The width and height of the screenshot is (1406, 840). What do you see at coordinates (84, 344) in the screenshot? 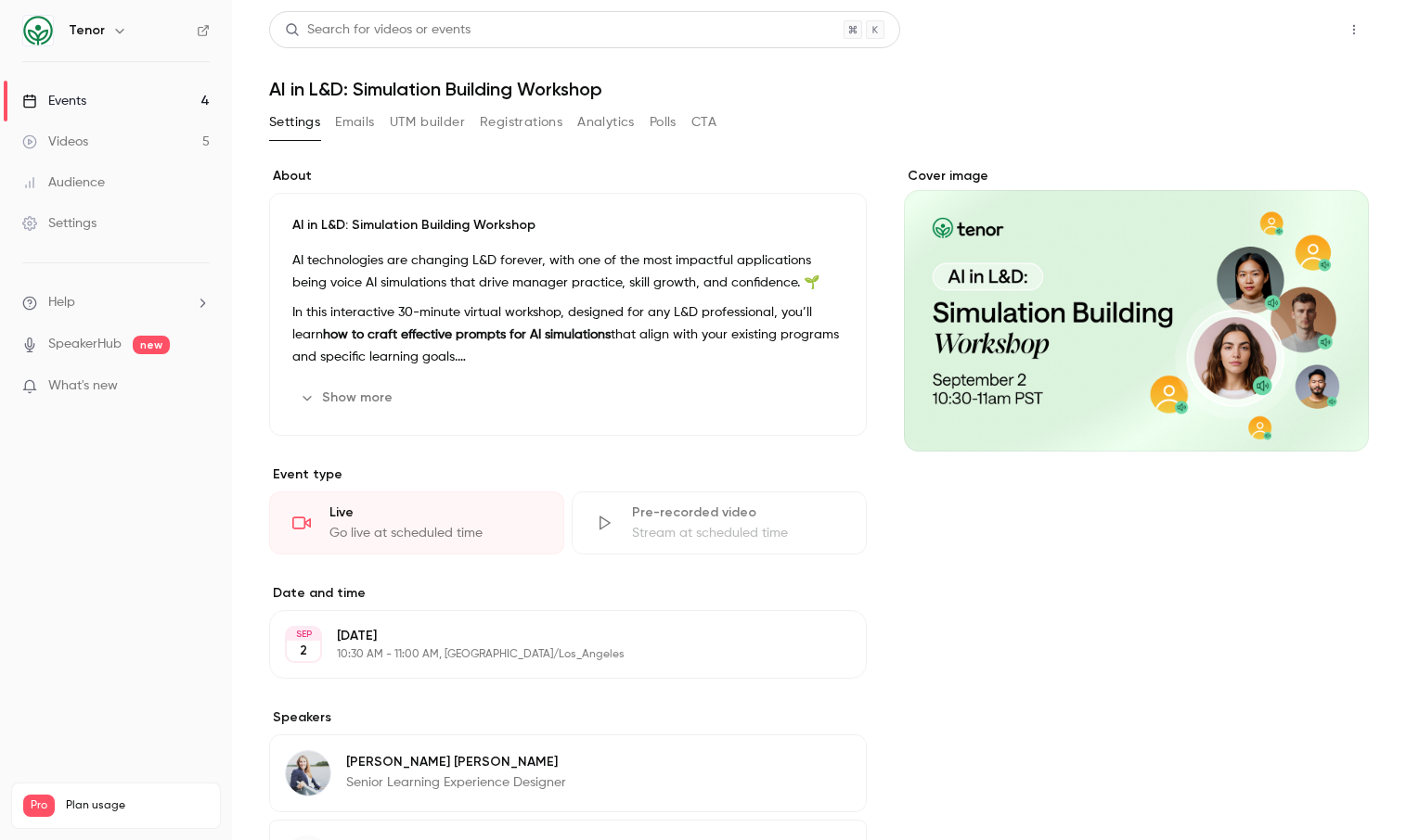
I see `a: SpeakerHub` at bounding box center [84, 344].